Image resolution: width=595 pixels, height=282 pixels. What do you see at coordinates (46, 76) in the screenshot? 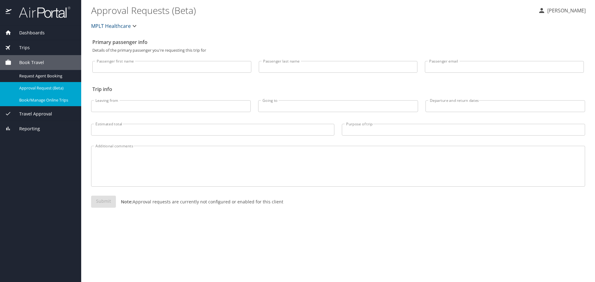
I see `span: Request Agent Booking` at bounding box center [46, 76].